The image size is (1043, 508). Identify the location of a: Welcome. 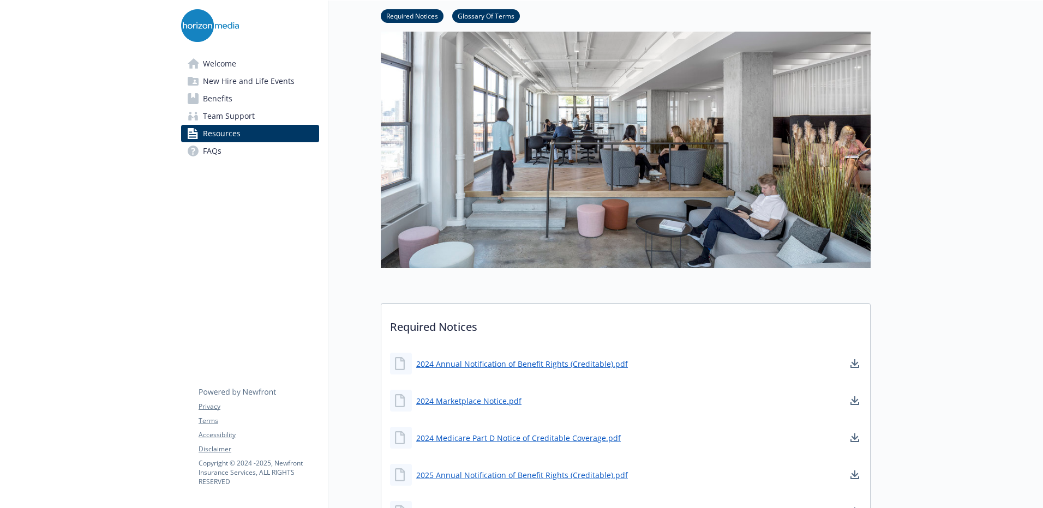
(250, 64).